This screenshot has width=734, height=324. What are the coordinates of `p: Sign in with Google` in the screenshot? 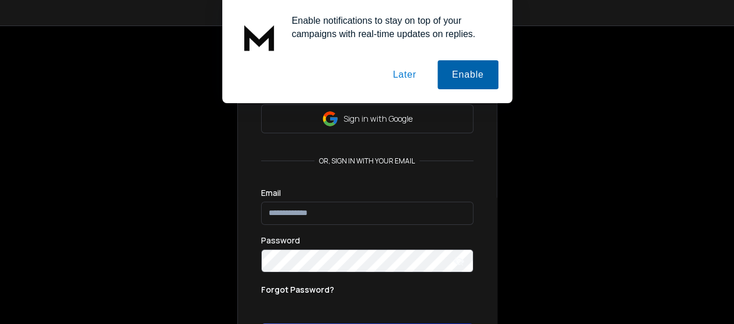 It's located at (378, 119).